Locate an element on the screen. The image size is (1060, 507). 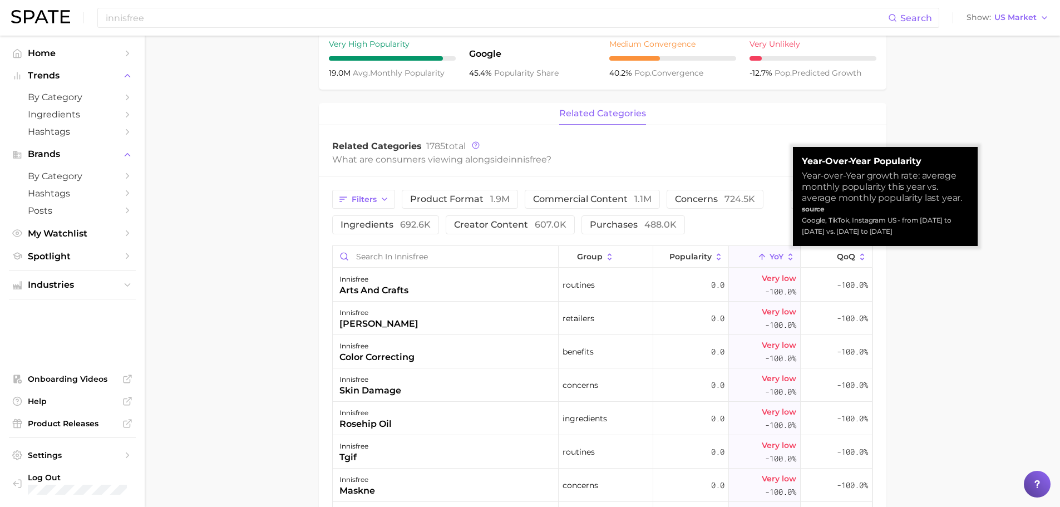
img: SPATE is located at coordinates (41, 17).